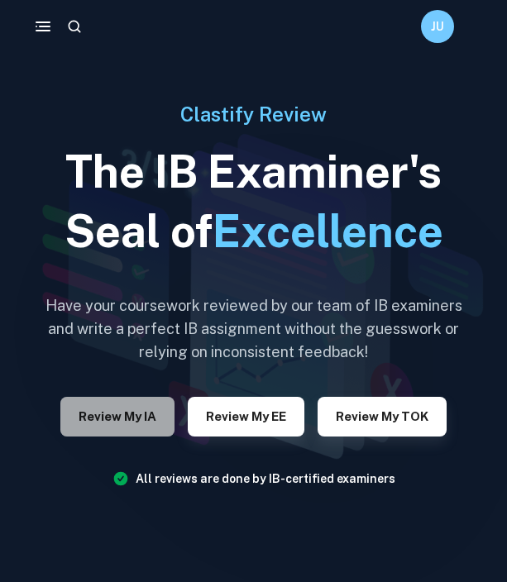 The image size is (507, 582). Describe the element at coordinates (117, 417) in the screenshot. I see `a: Review my IA` at that location.